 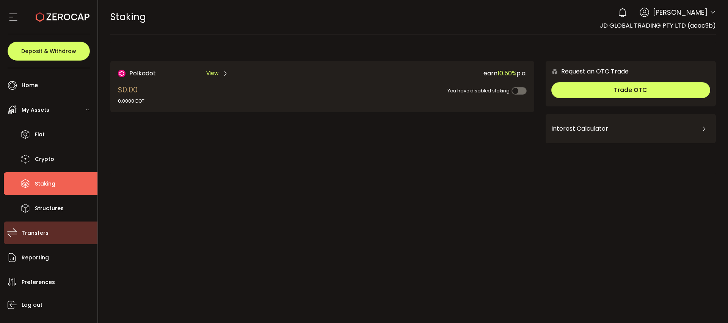 I want to click on span: Structures, so click(x=49, y=208).